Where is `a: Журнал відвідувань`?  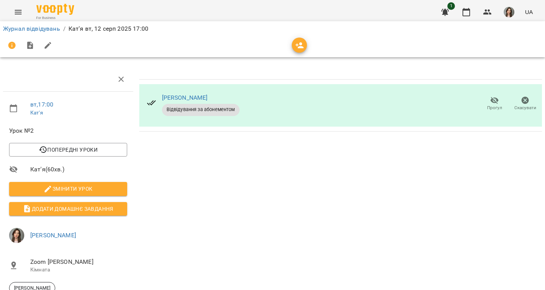 a: Журнал відвідувань is located at coordinates (31, 28).